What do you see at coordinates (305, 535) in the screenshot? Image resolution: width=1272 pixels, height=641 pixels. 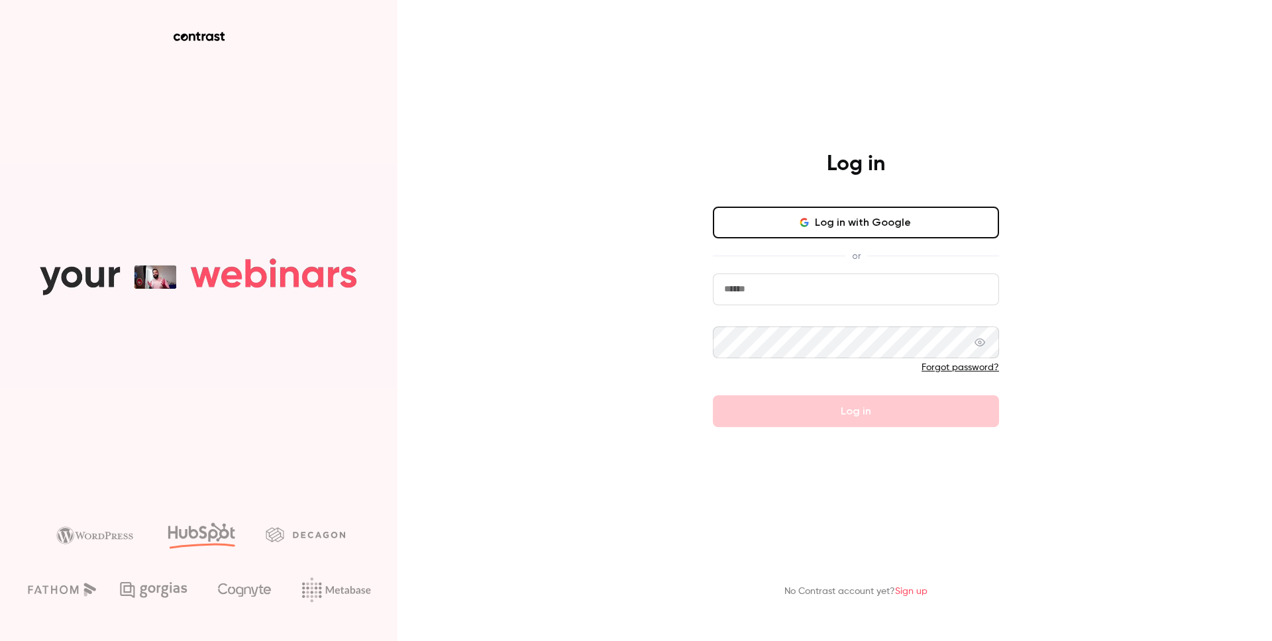 I see `img: decagon` at bounding box center [305, 535].